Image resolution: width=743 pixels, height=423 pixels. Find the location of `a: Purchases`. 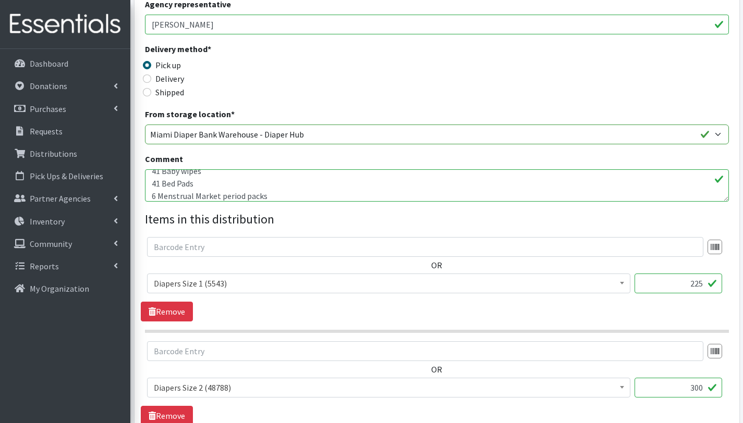

a: Purchases is located at coordinates (65, 109).